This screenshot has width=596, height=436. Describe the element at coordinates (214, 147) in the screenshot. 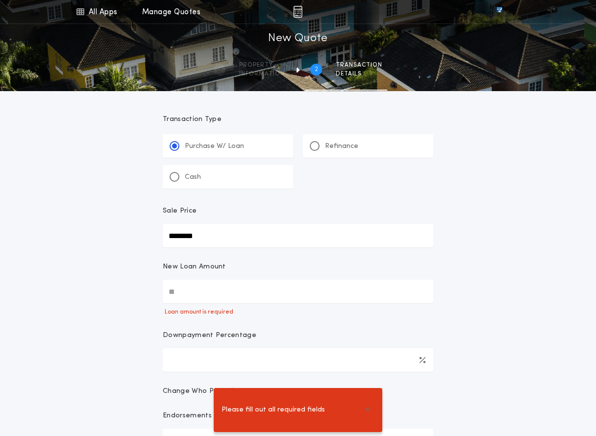

I see `p: Purchase W/ Loan` at that location.